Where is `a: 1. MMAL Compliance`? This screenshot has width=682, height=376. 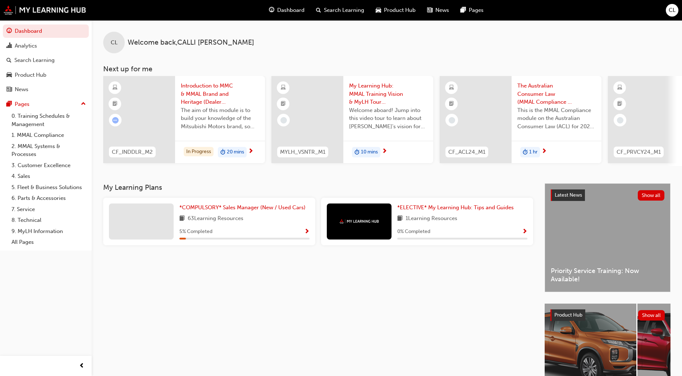
a: 1. MMAL Compliance is located at coordinates (49, 135).